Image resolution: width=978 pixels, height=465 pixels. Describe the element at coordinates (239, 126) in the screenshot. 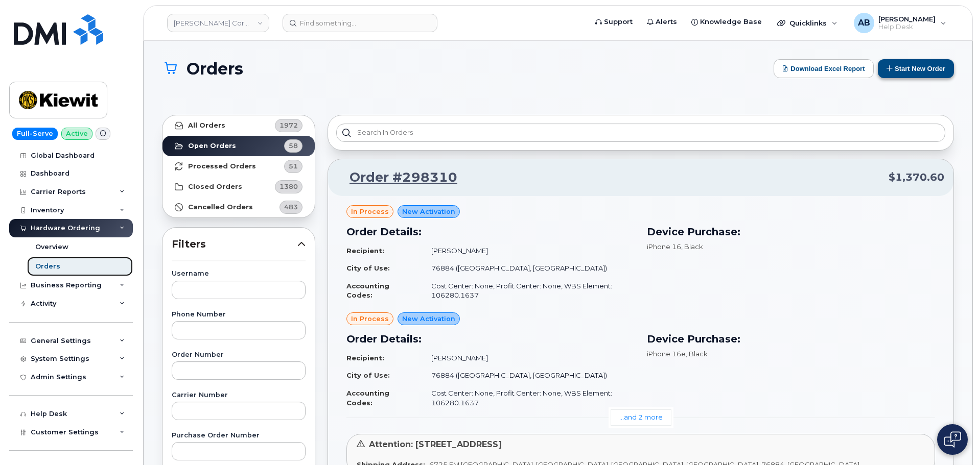

I see `a: All Orders1972` at that location.